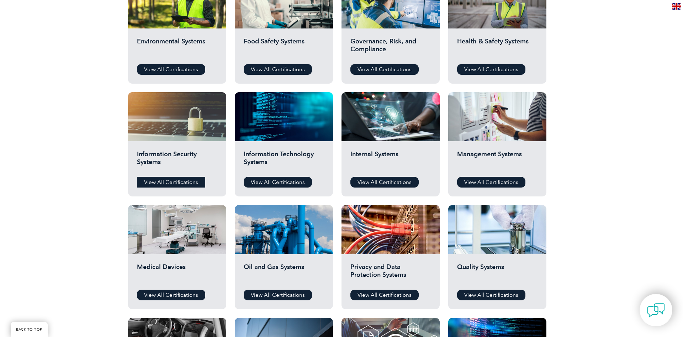 The image size is (683, 337). I want to click on h2: Governance, Risk, and Compliance, so click(390, 48).